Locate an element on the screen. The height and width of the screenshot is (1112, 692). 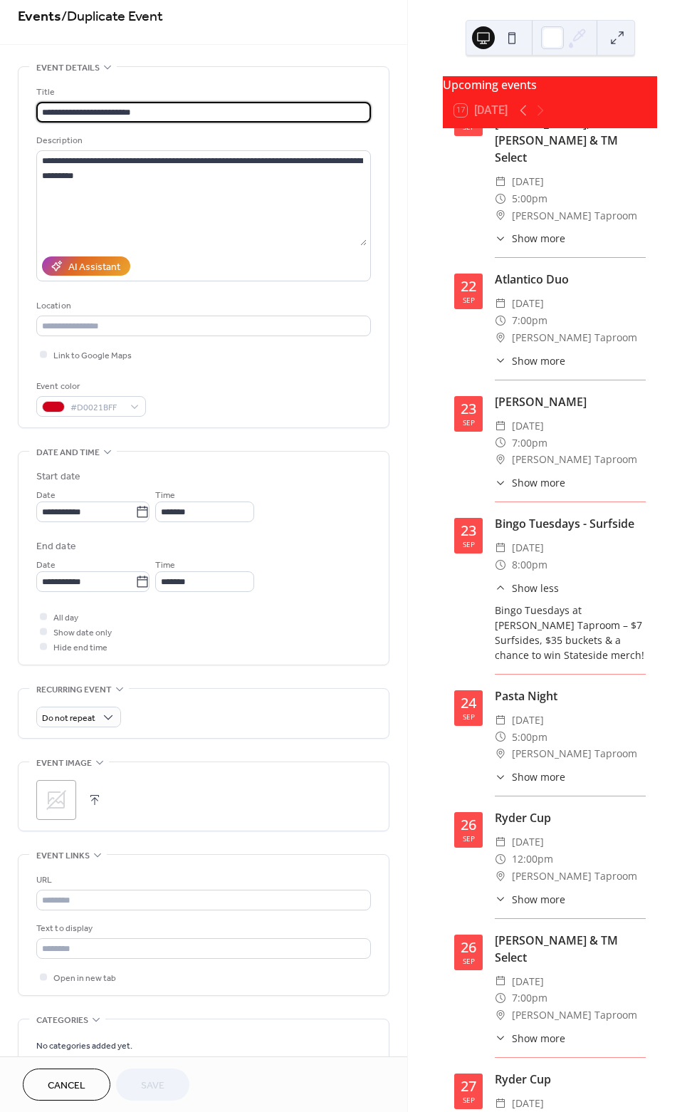
div: Title is located at coordinates (202, 92).